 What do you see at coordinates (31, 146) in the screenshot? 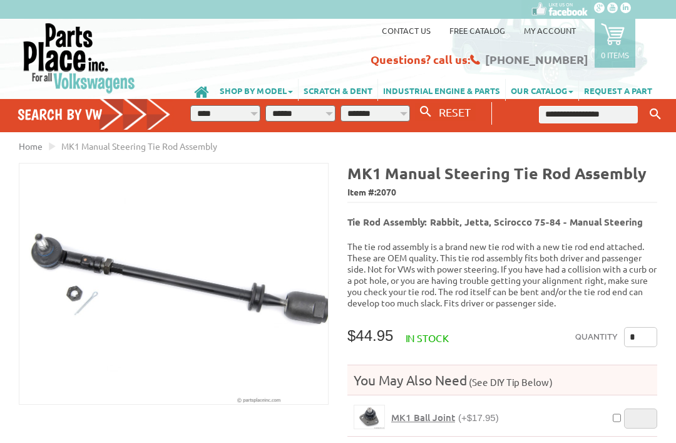
I see `span: Home` at bounding box center [31, 146].